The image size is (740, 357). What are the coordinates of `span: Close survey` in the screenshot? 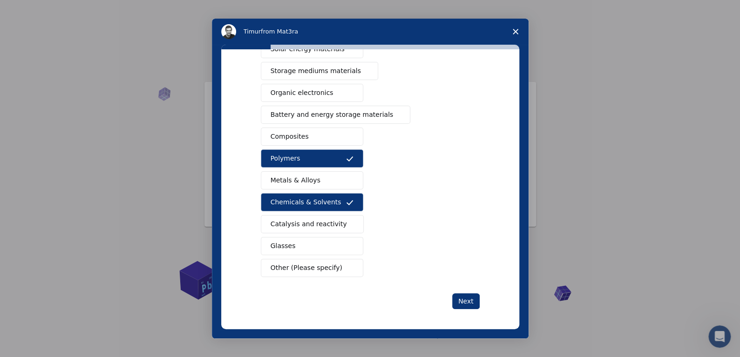 It's located at (515, 32).